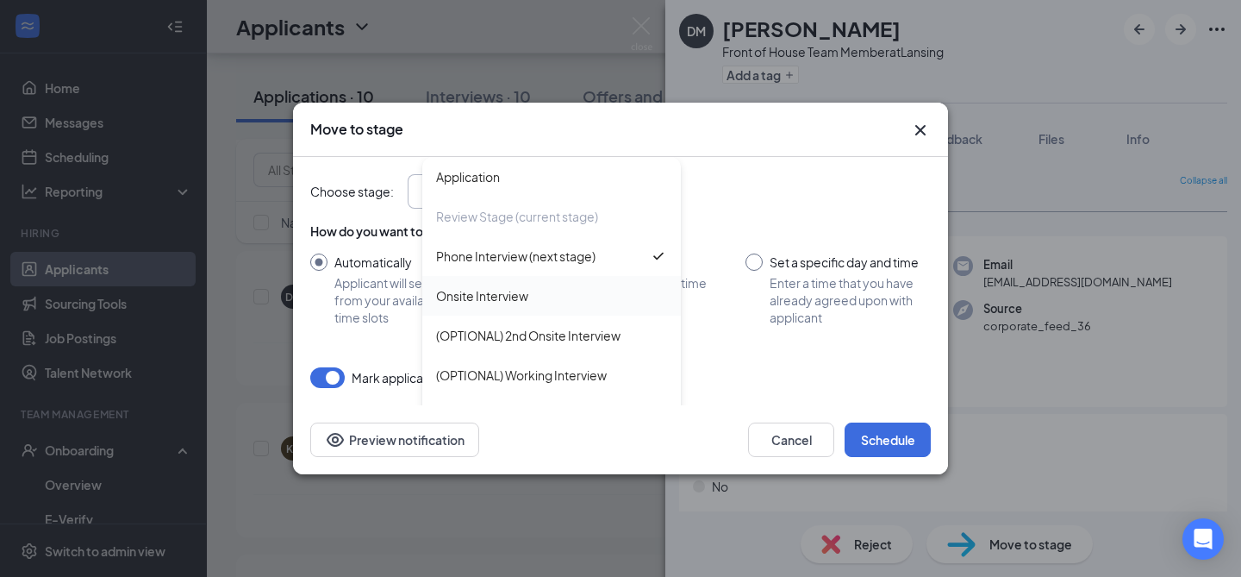 This screenshot has width=1241, height=577. Describe the element at coordinates (921, 130) in the screenshot. I see `button: Close` at that location.